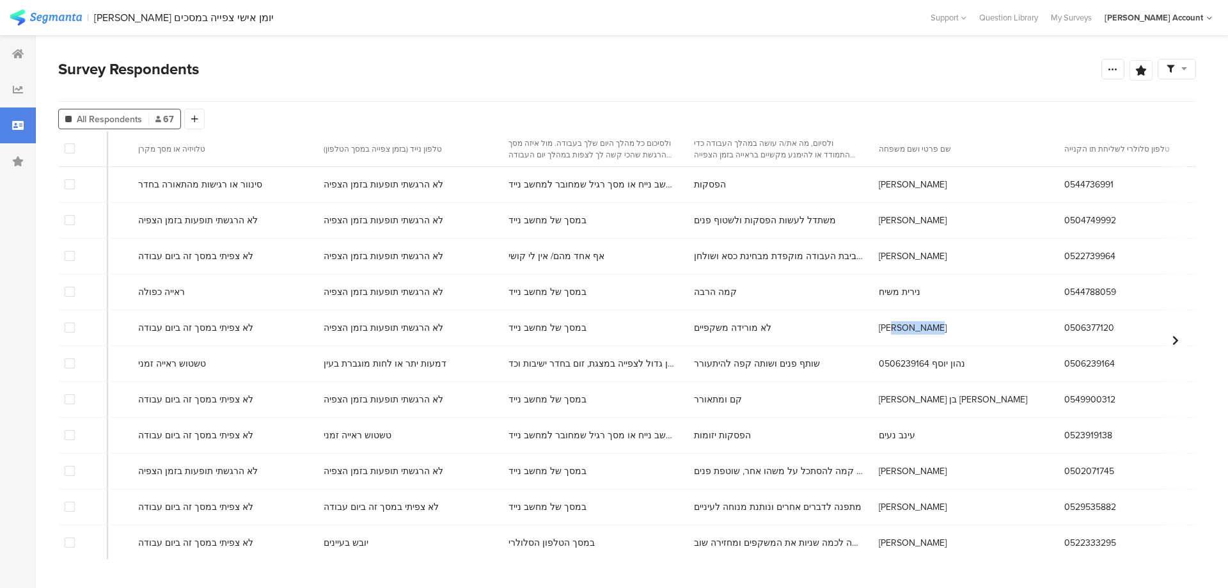 The height and width of the screenshot is (588, 1228). Describe the element at coordinates (757, 363) in the screenshot. I see `span: שותף פנים ושותה קפה להיתעורר` at that location.